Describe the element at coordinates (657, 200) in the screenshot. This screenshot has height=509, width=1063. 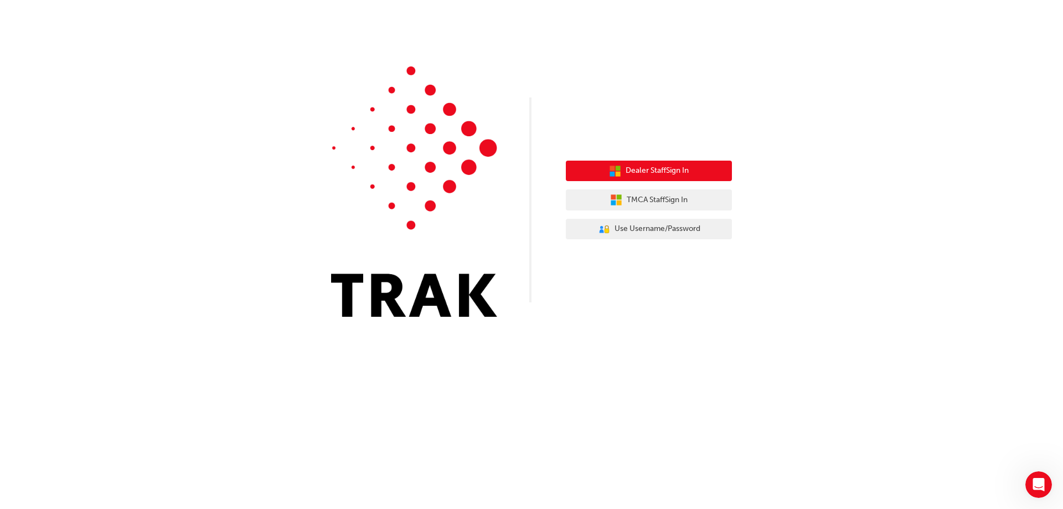
I see `span: TMCA Staff Sign In` at that location.